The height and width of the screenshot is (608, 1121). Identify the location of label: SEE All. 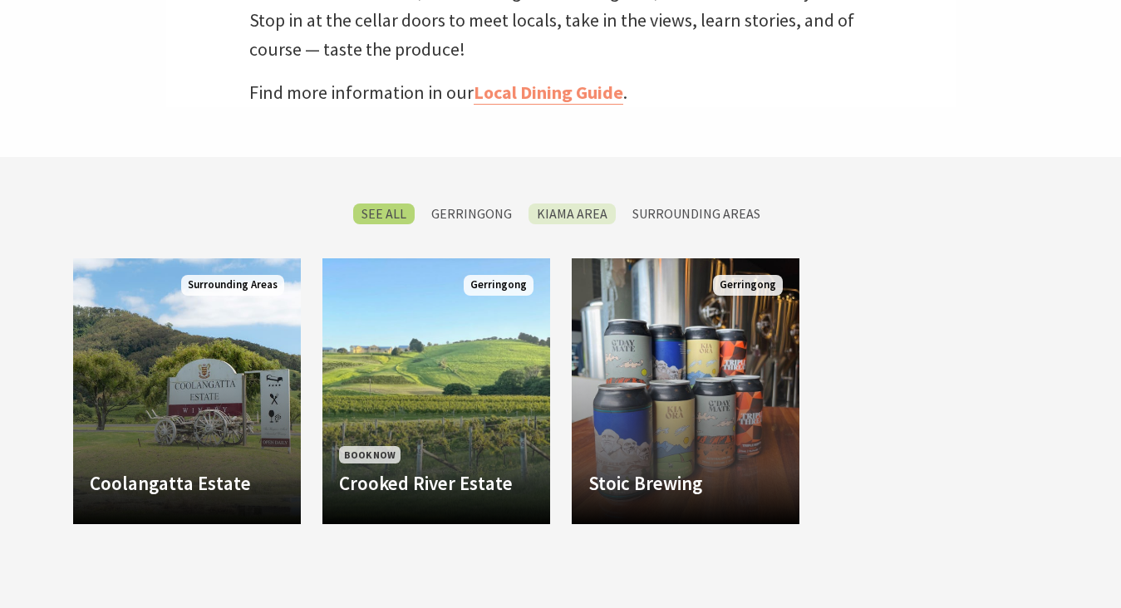
(384, 214).